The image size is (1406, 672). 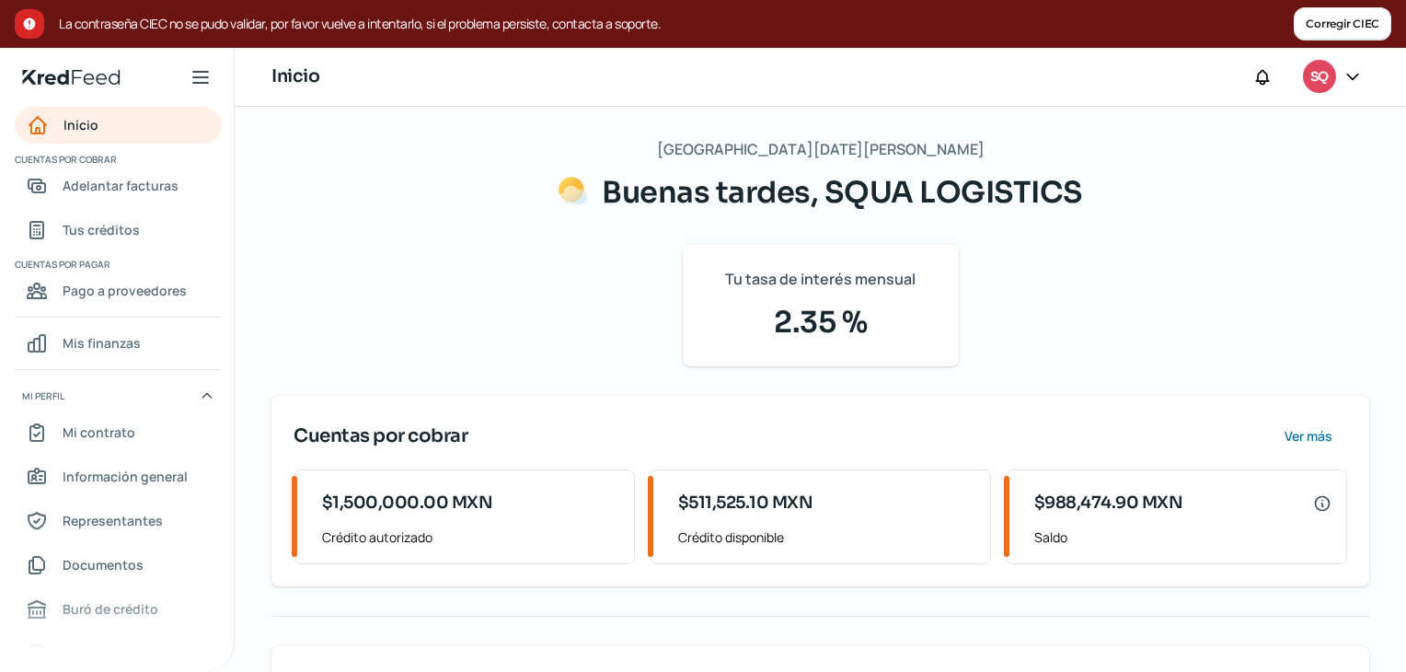 I want to click on span: $988,474.90 MXN, so click(x=1109, y=502).